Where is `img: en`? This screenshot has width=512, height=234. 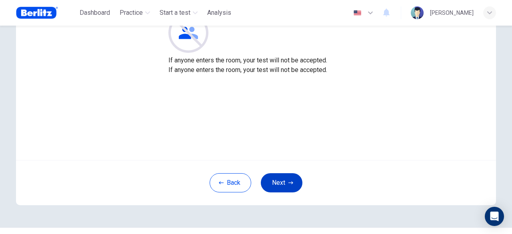
img: en is located at coordinates (357, 13).